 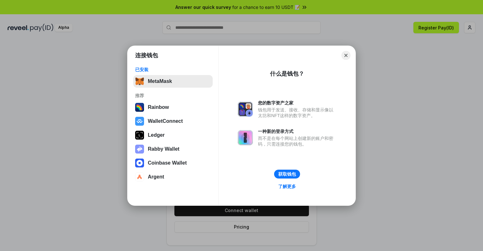 What do you see at coordinates (287, 174) in the screenshot?
I see `div: 获取钱包` at bounding box center [287, 174].